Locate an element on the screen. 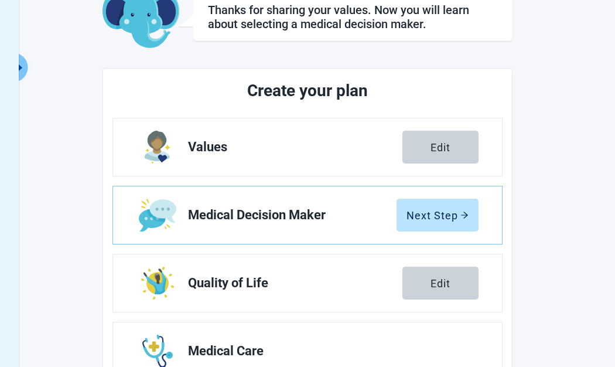 The width and height of the screenshot is (615, 367). div: Thanks for sharing your values. Now you will learn about selecting a medical decision maker. is located at coordinates (353, 17).